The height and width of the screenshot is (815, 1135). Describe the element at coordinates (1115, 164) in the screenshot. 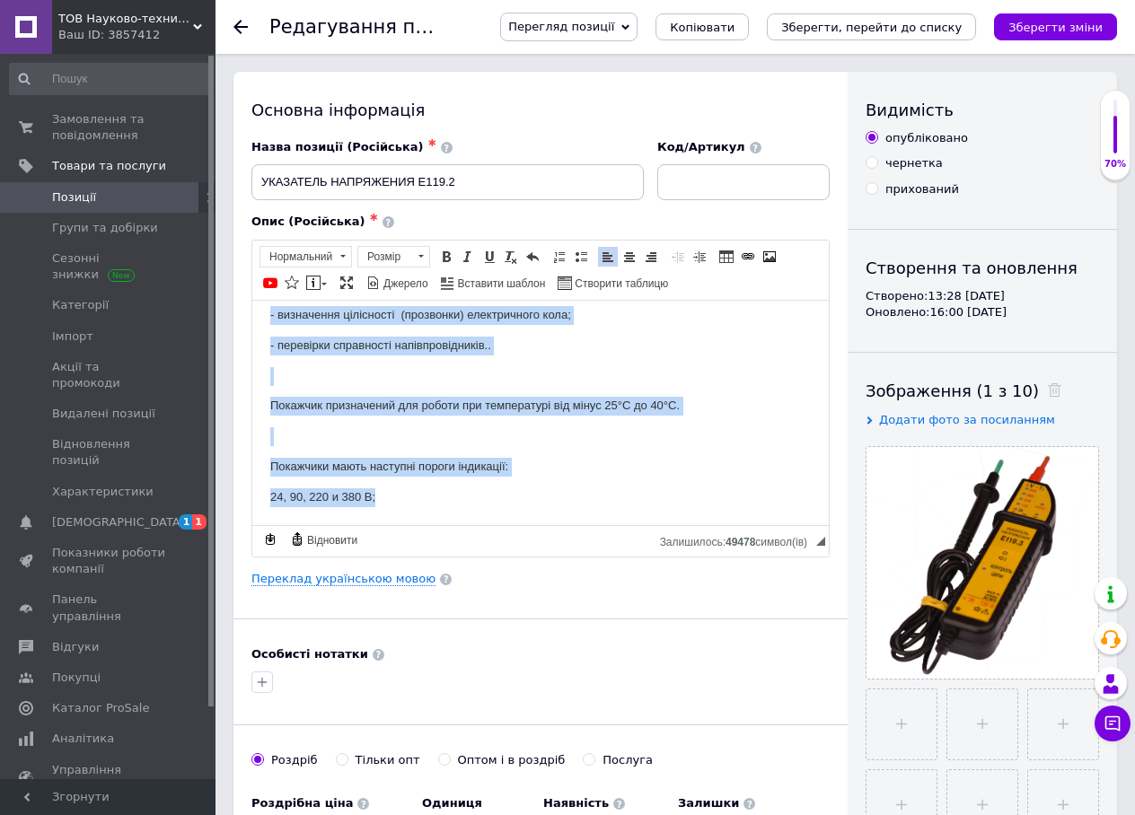

I see `div: 70%` at that location.